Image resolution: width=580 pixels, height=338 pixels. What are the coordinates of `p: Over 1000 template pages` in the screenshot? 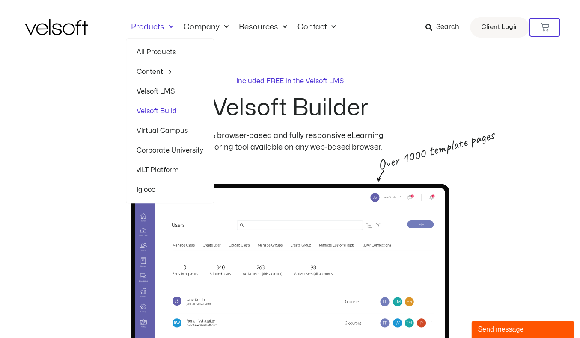 It's located at (413, 156).